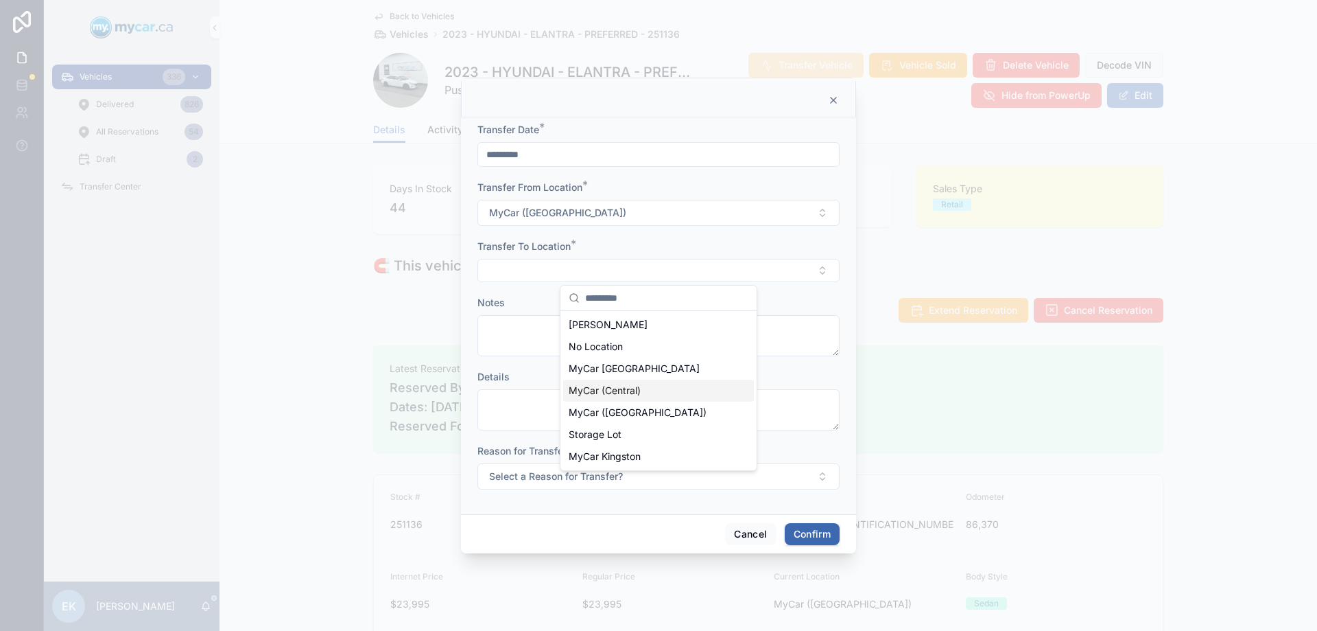  What do you see at coordinates (604, 456) in the screenshot?
I see `span: MyCar Kingston` at bounding box center [604, 456].